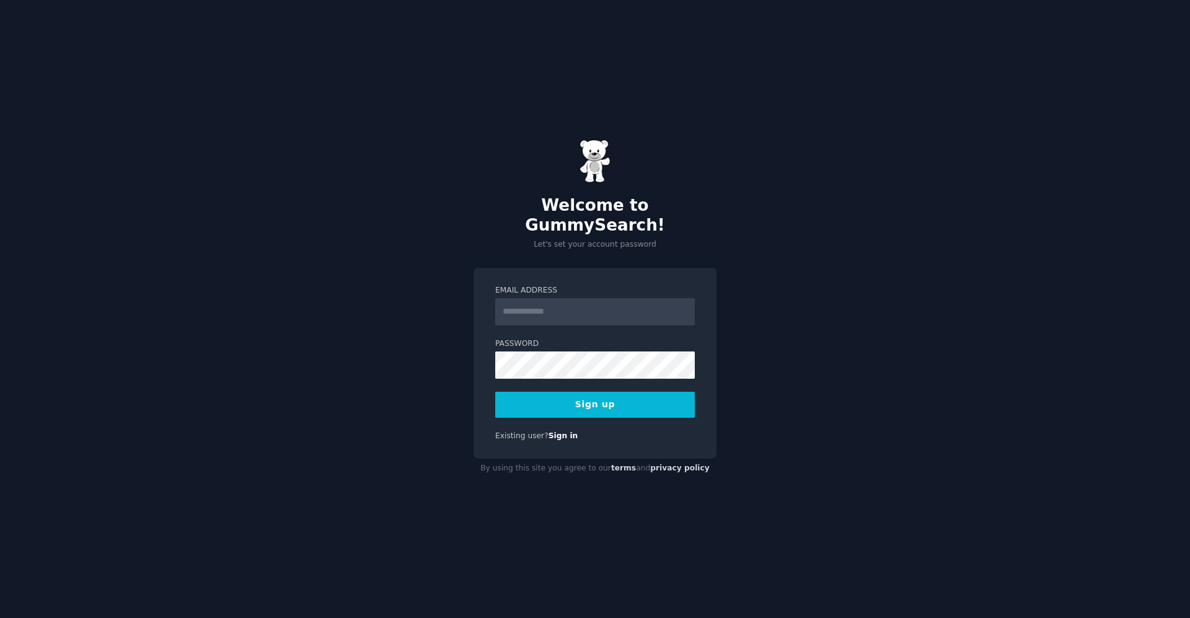 Image resolution: width=1190 pixels, height=618 pixels. I want to click on div: By using this site you agree to our and, so click(595, 468).